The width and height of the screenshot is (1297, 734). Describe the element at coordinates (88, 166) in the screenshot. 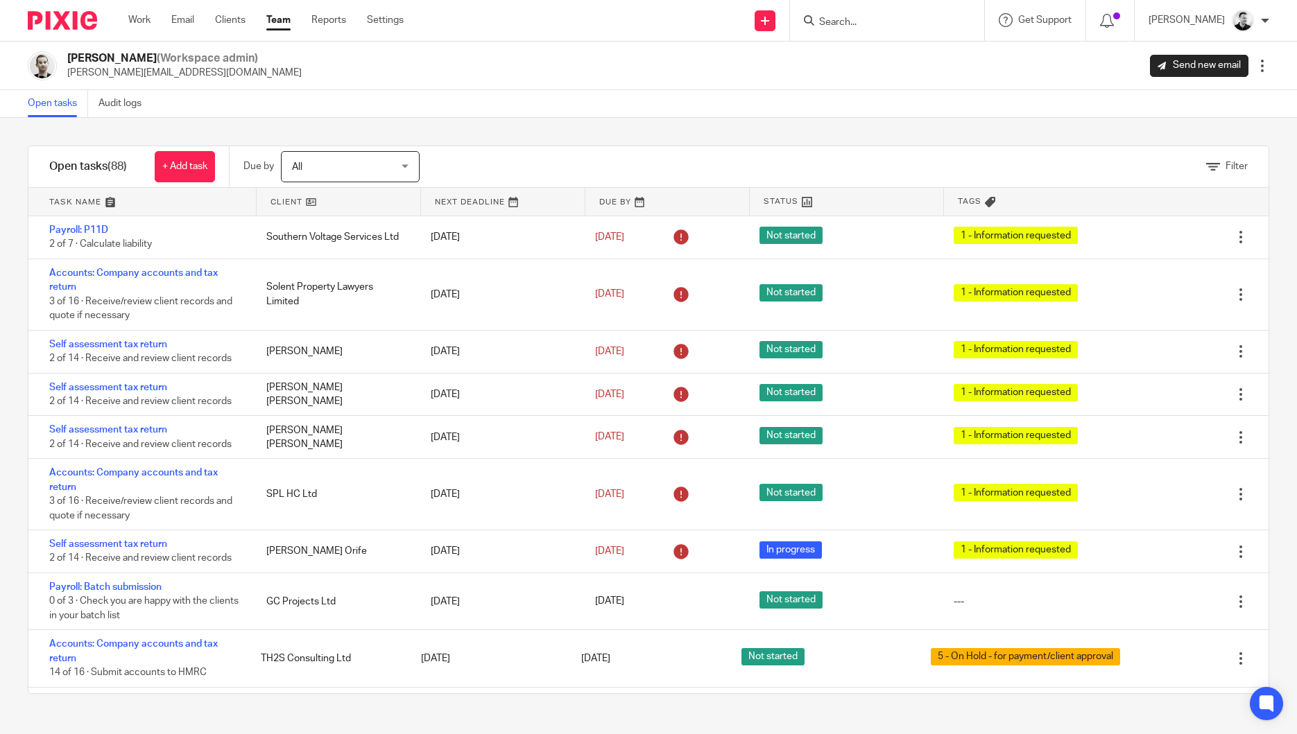

I see `h1: Open tasks` at that location.